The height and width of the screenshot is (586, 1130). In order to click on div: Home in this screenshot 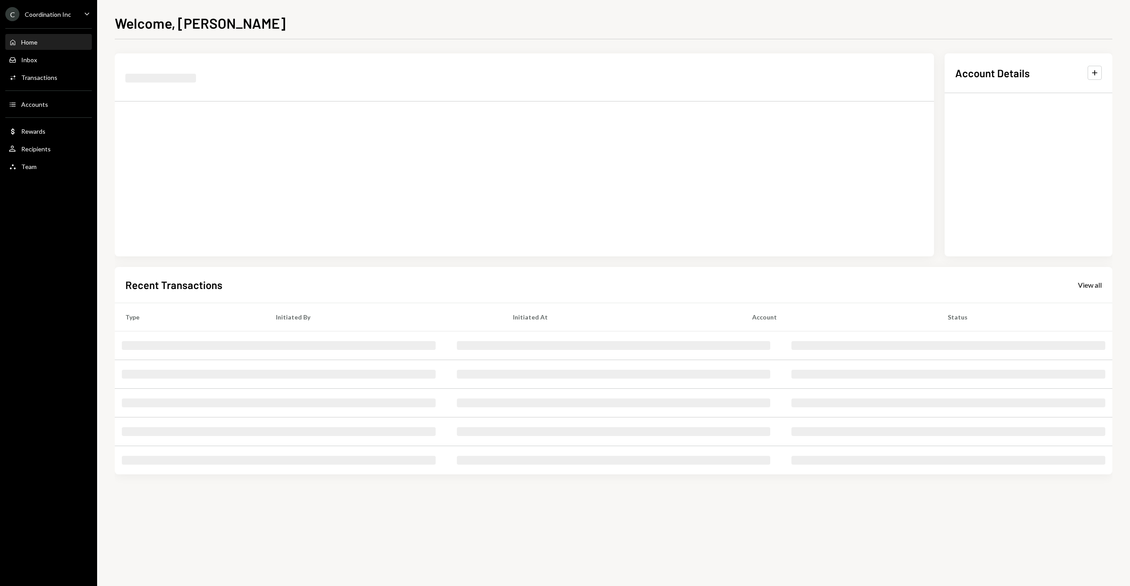, I will do `click(29, 42)`.